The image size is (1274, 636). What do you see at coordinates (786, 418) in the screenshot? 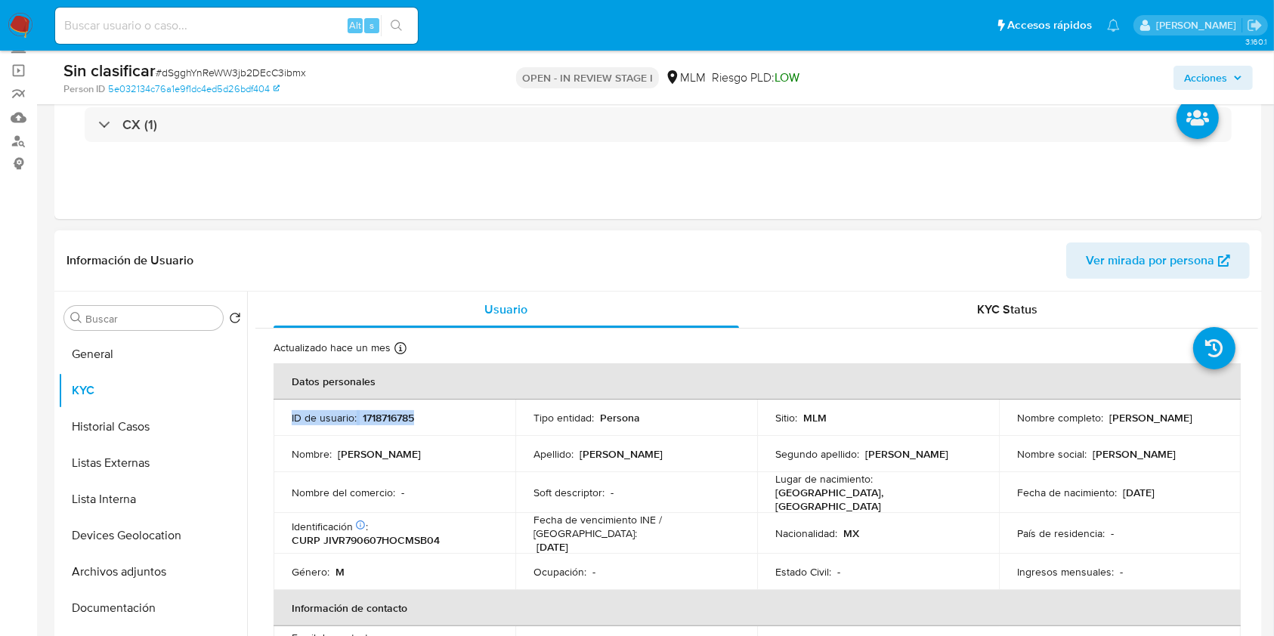
I see `p: Sitio :` at bounding box center [786, 418].